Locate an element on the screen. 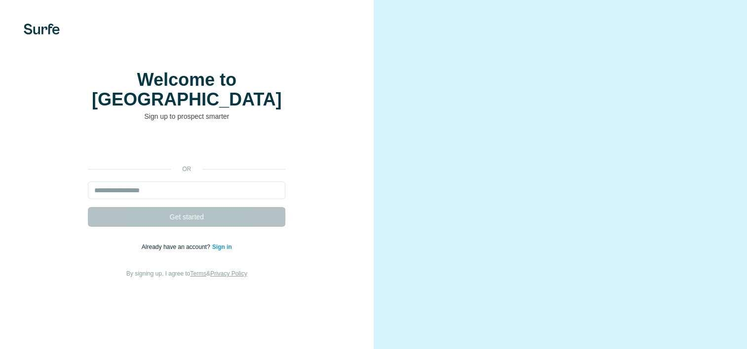 This screenshot has width=747, height=349. p: Sign up to prospect smarter is located at coordinates (187, 116).